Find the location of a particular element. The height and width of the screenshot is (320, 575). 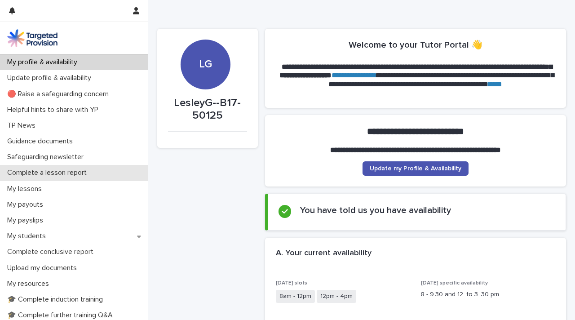

a: Update my Profile & Availability is located at coordinates (415, 168).